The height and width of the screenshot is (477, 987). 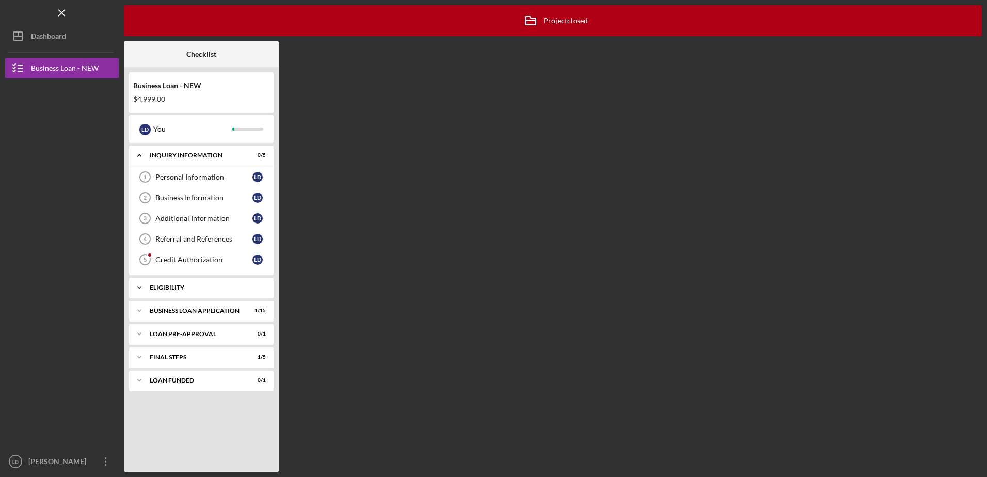 What do you see at coordinates (553, 21) in the screenshot?
I see `div: Project closed` at bounding box center [553, 21].